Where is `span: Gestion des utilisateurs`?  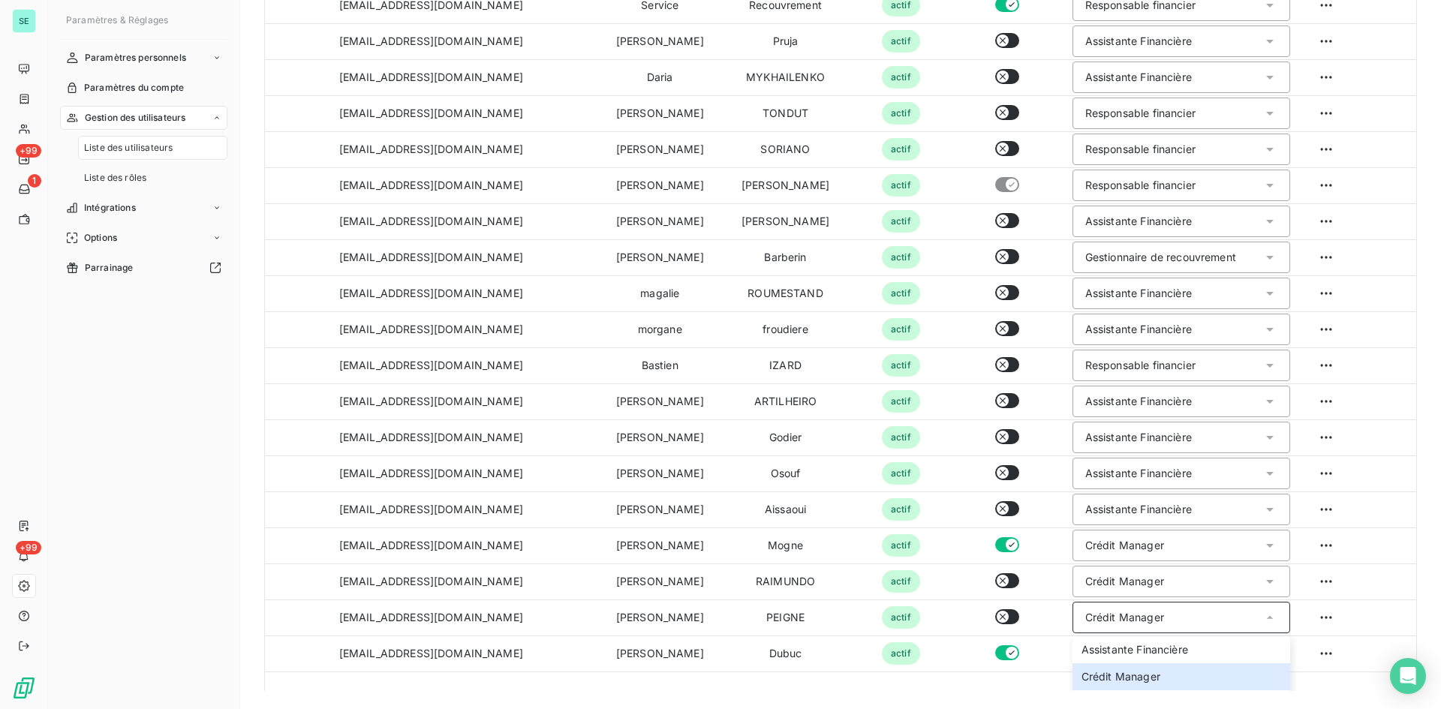 span: Gestion des utilisateurs is located at coordinates (135, 118).